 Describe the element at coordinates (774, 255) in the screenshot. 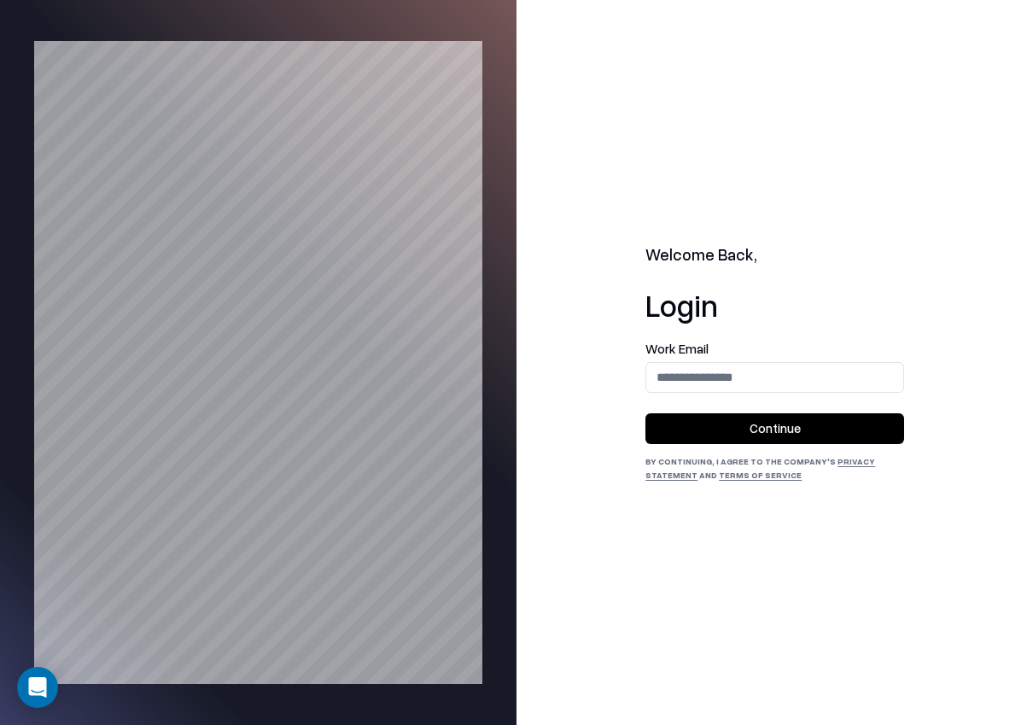

I see `h2: Welcome Back,` at that location.